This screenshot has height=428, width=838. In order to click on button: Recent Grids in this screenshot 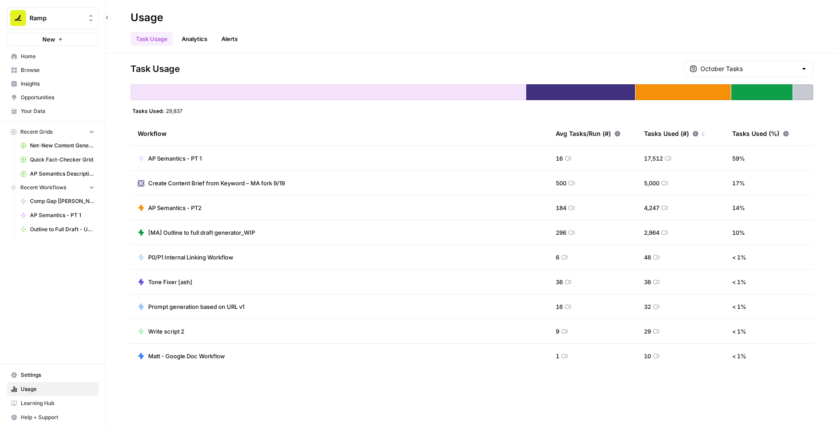, I will do `click(52, 132)`.